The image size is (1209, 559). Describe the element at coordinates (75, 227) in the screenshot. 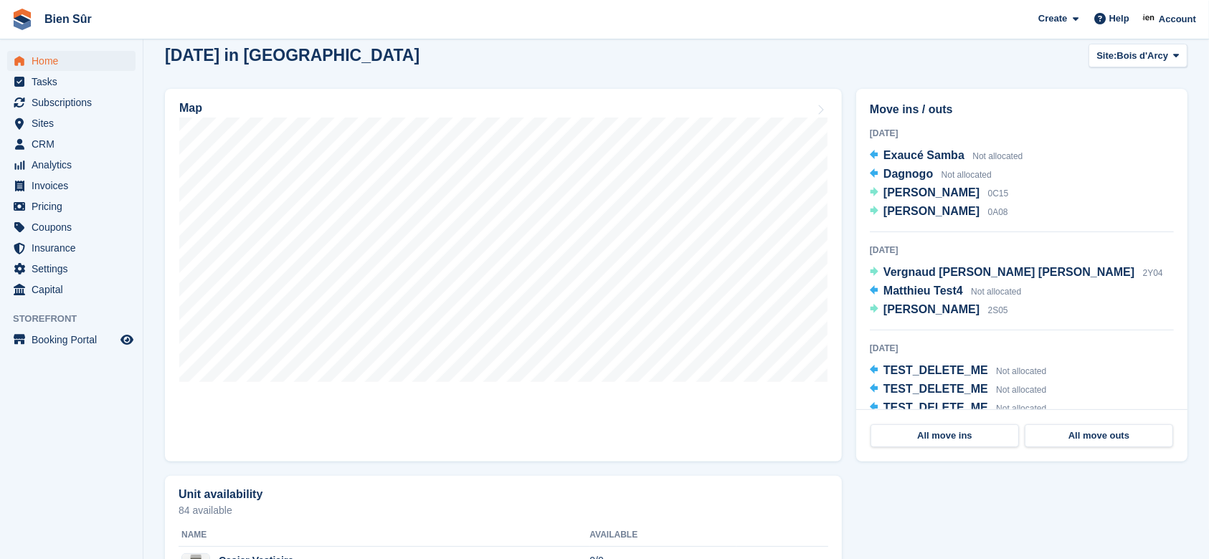

I see `span: Coupons` at that location.